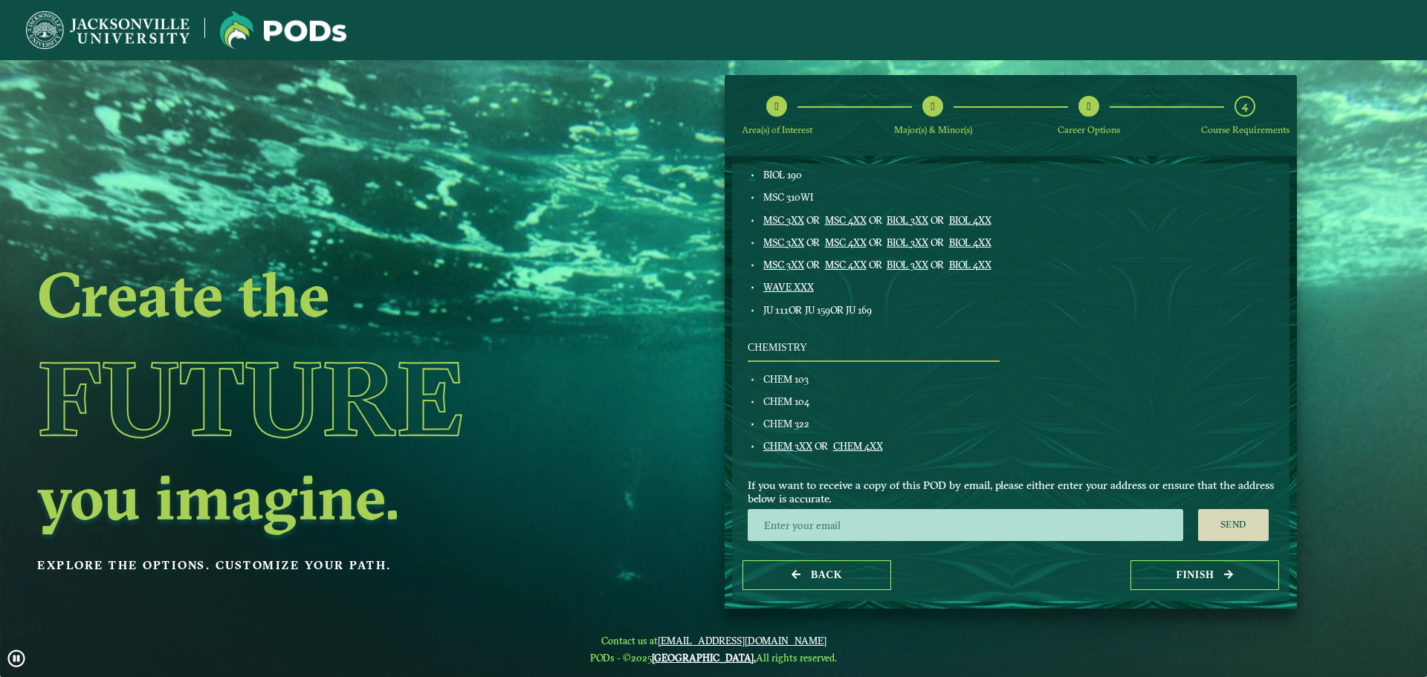 This screenshot has height=677, width=1427. What do you see at coordinates (873, 348) in the screenshot?
I see `h4: Chemistry` at bounding box center [873, 348].